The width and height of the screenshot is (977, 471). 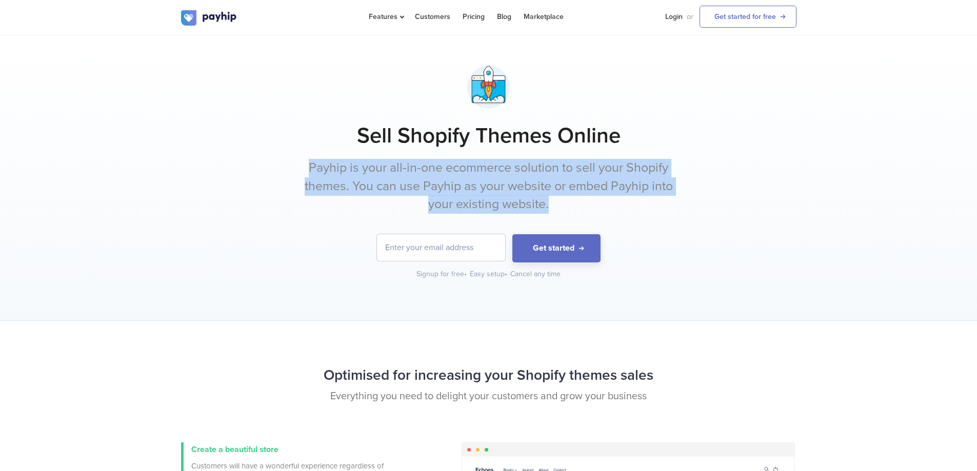 I want to click on input: Enter your email address, so click(x=441, y=248).